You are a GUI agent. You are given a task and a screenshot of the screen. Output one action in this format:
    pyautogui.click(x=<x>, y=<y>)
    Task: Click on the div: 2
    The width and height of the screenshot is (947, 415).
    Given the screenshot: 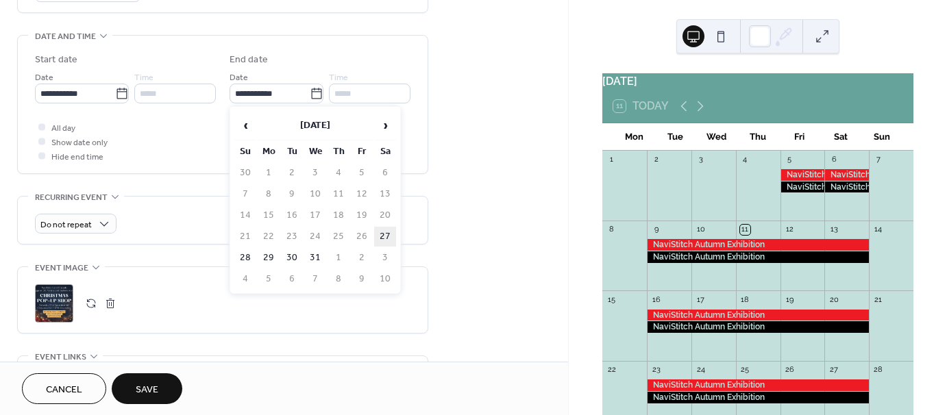 What is the action you would take?
    pyautogui.click(x=656, y=160)
    